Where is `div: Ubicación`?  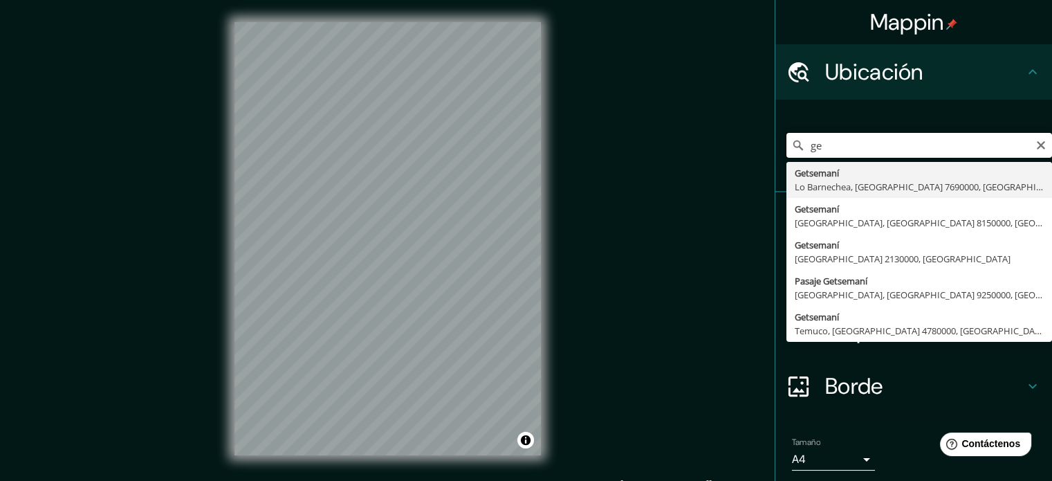
div: Ubicación is located at coordinates (913, 72).